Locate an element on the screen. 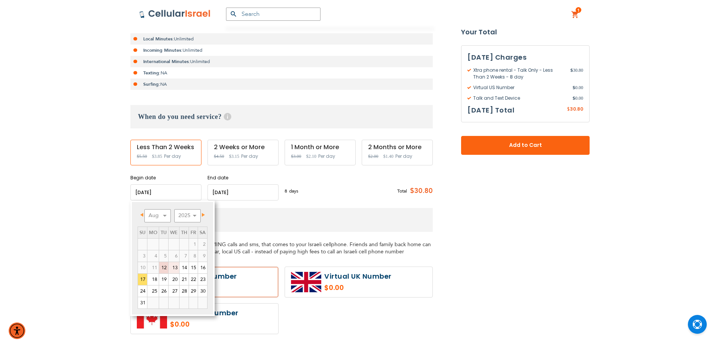  a: 13 is located at coordinates (174, 268).